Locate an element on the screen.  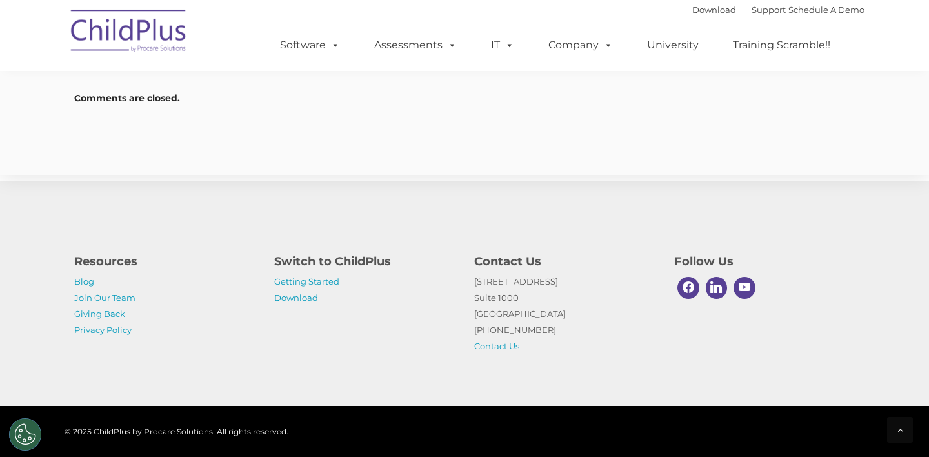
span: © 2025 ChildPlus by Procare Solutions. All rights reserved. is located at coordinates (176, 431).